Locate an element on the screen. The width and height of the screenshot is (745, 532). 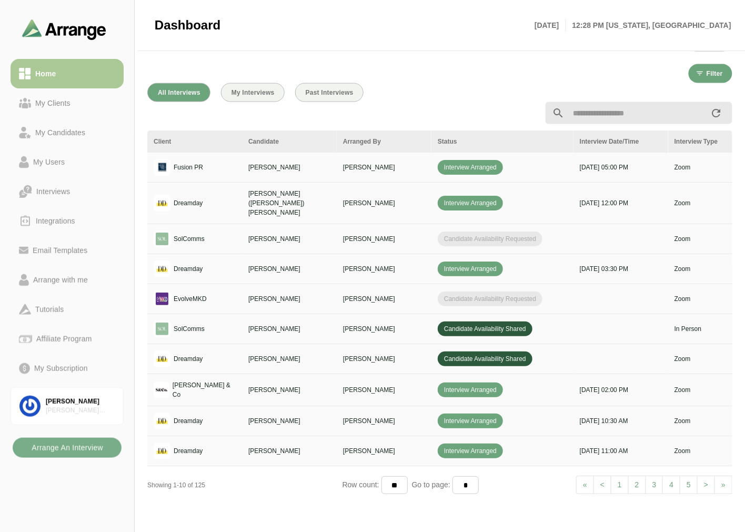
div: Email Templates is located at coordinates (60, 250).